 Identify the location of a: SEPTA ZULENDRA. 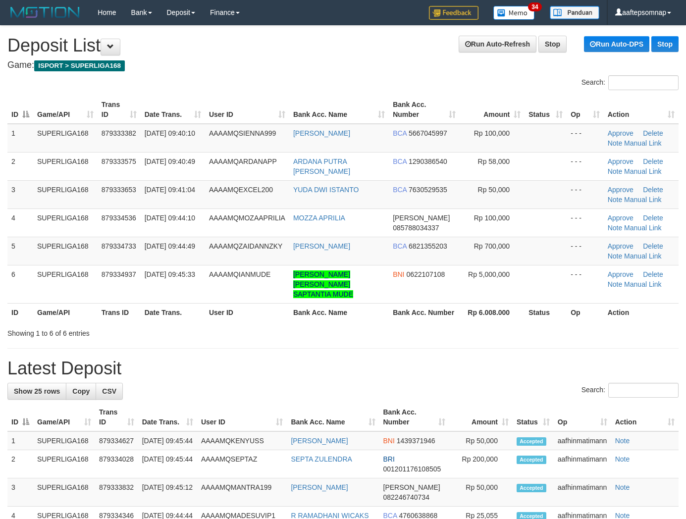
(321, 459).